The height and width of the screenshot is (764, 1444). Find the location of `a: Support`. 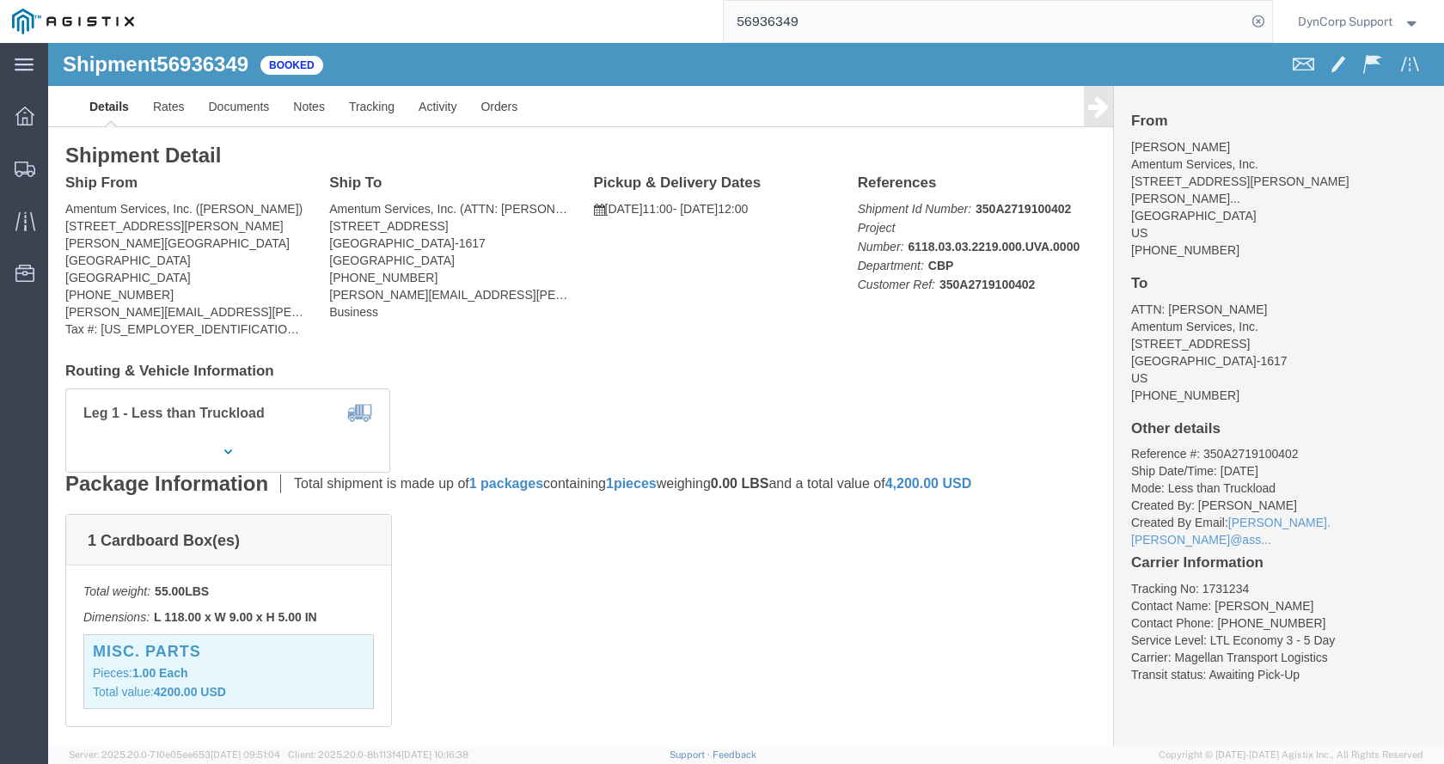

a: Support is located at coordinates (691, 754).